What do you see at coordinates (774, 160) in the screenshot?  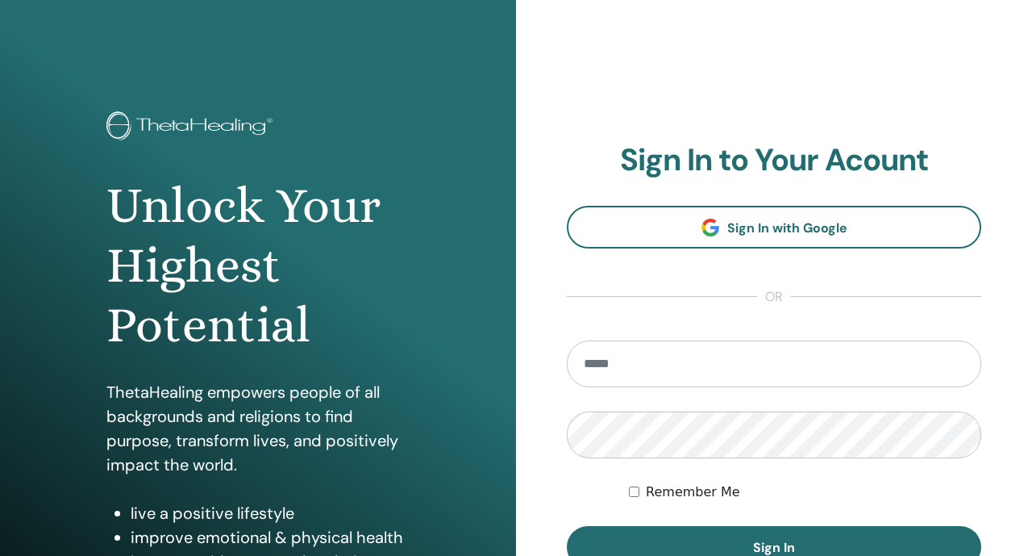 I see `h2: Sign In to Your Acount` at bounding box center [774, 160].